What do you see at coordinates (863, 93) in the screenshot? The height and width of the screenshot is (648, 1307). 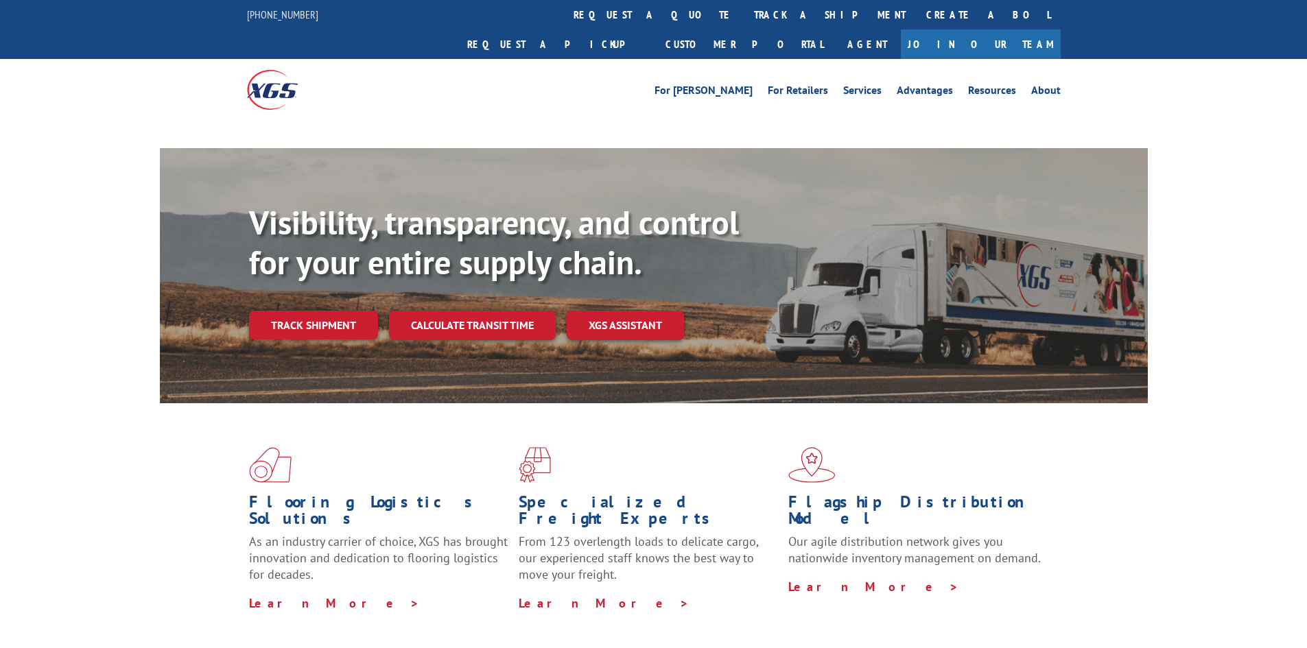 I see `a: Services` at bounding box center [863, 93].